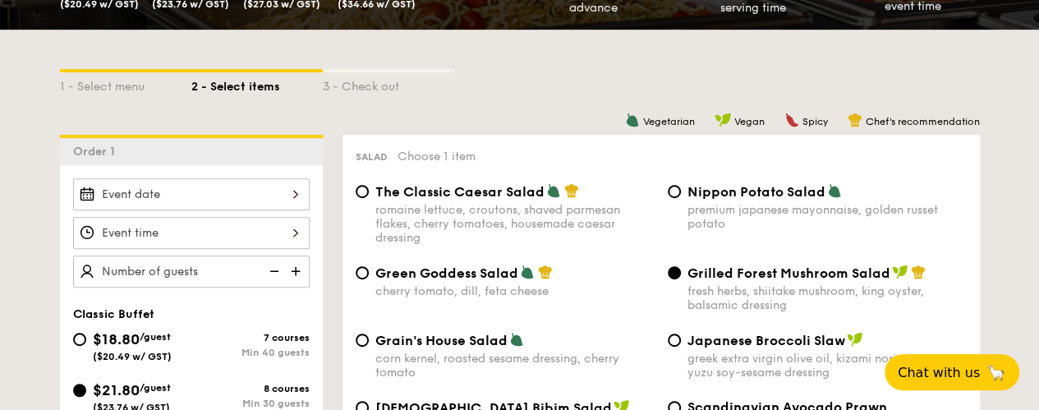  Describe the element at coordinates (447, 273) in the screenshot. I see `span: Green Goddess Salad` at that location.